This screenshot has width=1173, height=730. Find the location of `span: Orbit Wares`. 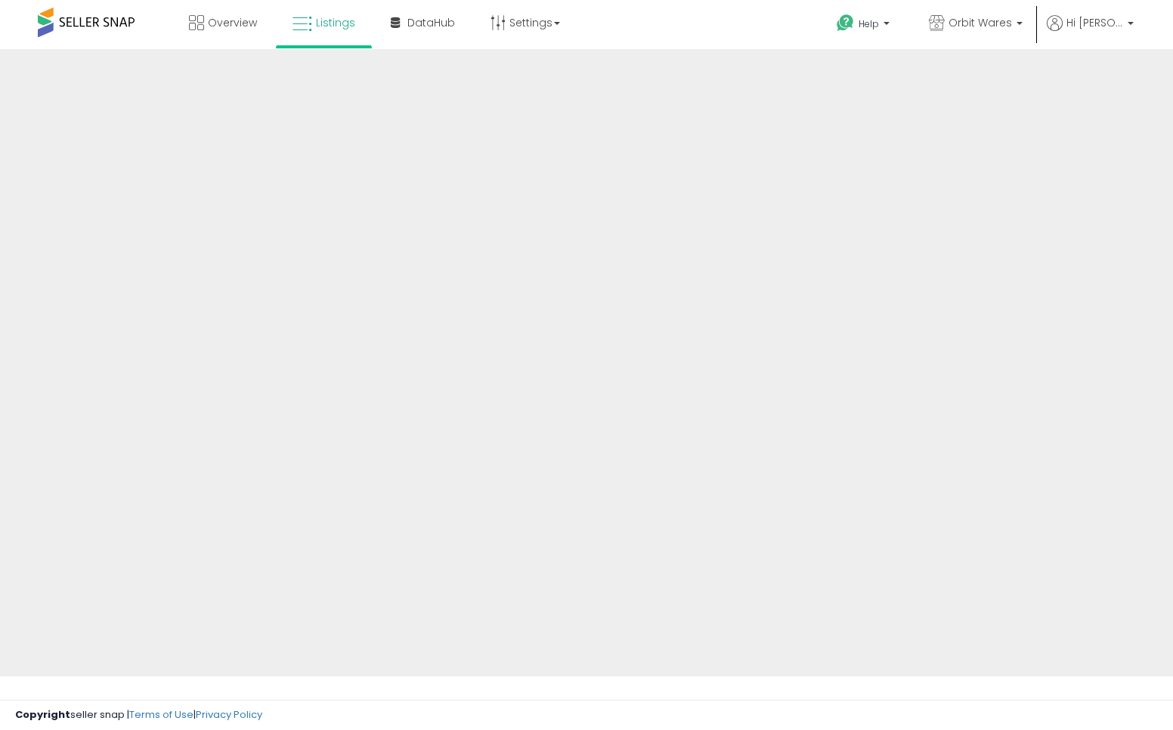

span: Orbit Wares is located at coordinates (980, 23).